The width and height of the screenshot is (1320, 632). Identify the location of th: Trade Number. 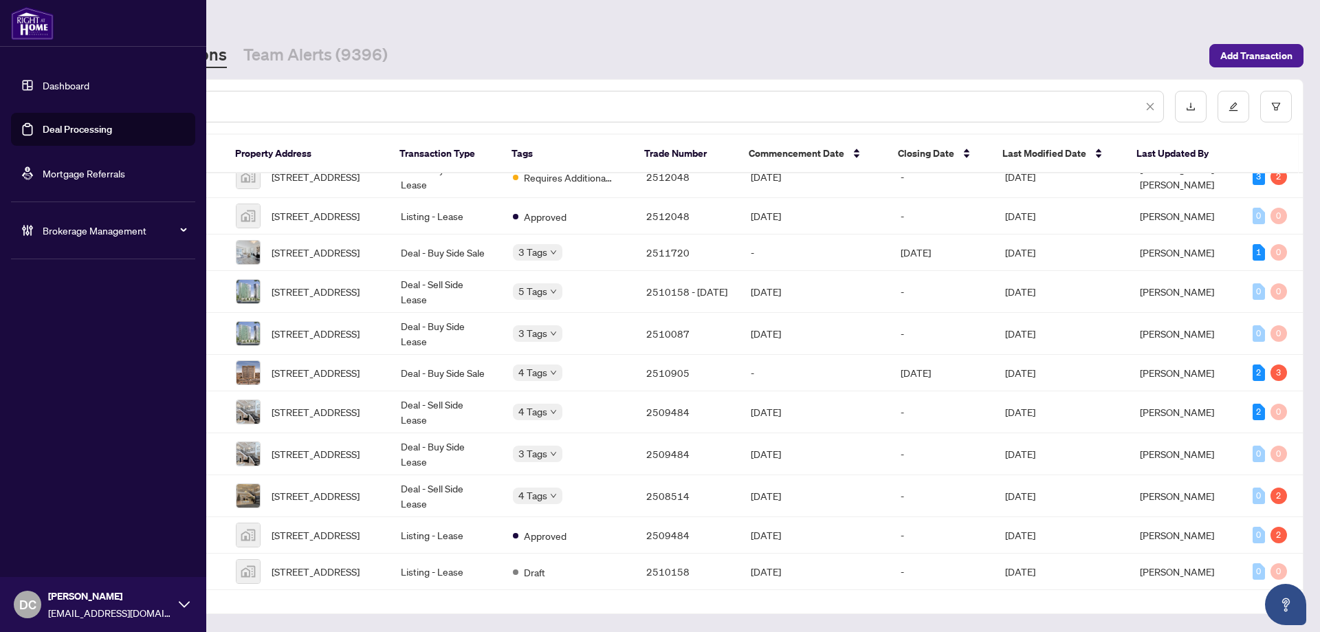
(686, 154).